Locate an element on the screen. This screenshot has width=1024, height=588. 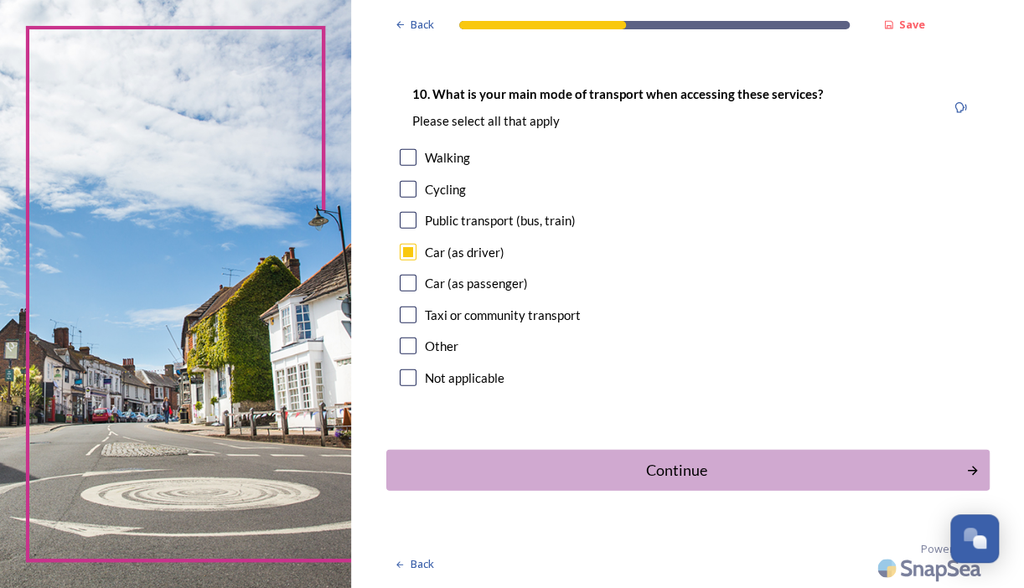
button: Continue is located at coordinates (688, 470).